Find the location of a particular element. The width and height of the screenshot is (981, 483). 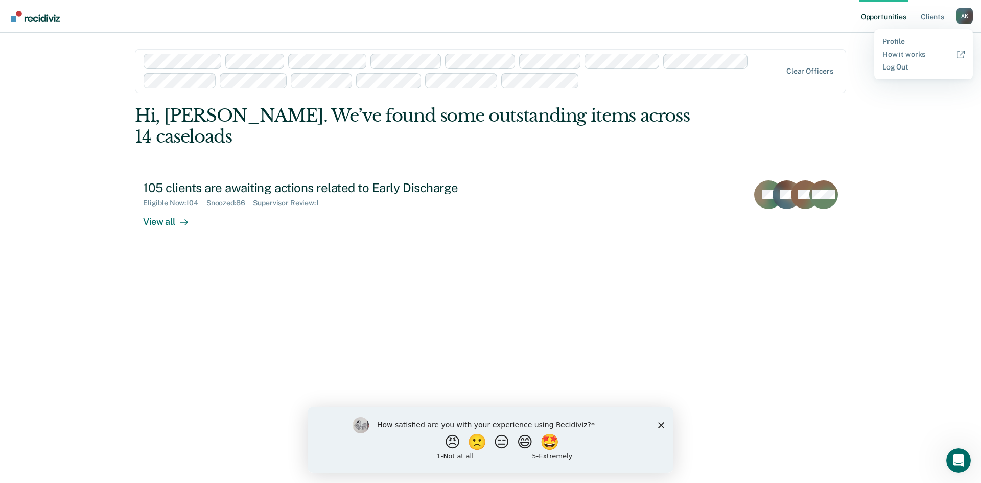

div: View all is located at coordinates (172, 217).